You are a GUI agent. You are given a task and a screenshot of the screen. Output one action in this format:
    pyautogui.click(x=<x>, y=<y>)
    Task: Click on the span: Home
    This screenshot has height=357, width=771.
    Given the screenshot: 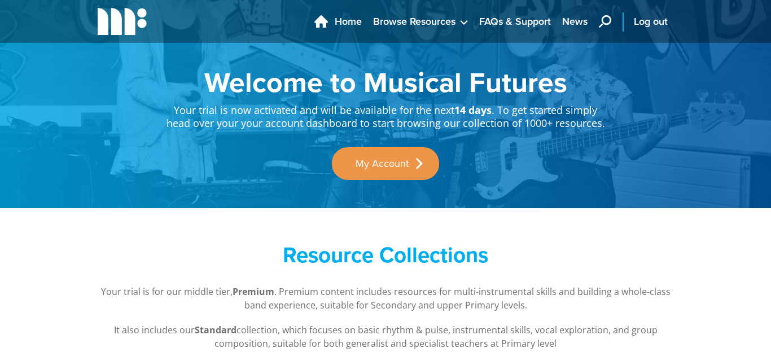 What is the action you would take?
    pyautogui.click(x=348, y=21)
    